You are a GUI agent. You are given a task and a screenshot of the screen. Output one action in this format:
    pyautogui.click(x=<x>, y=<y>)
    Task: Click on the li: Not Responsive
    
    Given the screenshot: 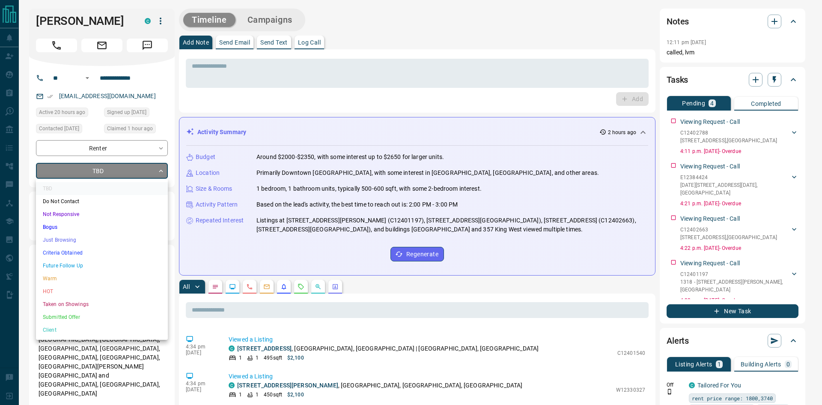 What is the action you would take?
    pyautogui.click(x=102, y=214)
    